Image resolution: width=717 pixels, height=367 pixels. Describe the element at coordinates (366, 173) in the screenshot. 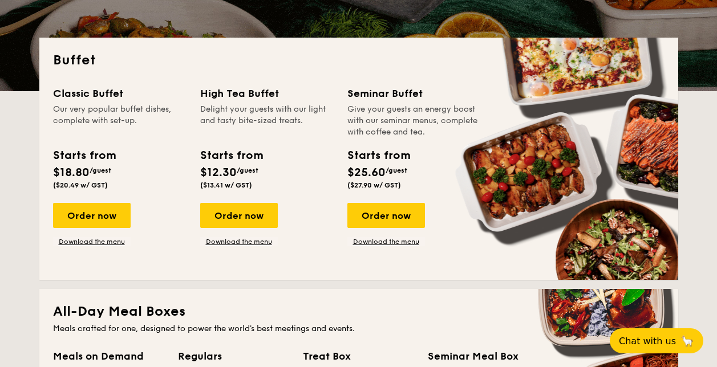

I see `span: $25.60` at that location.